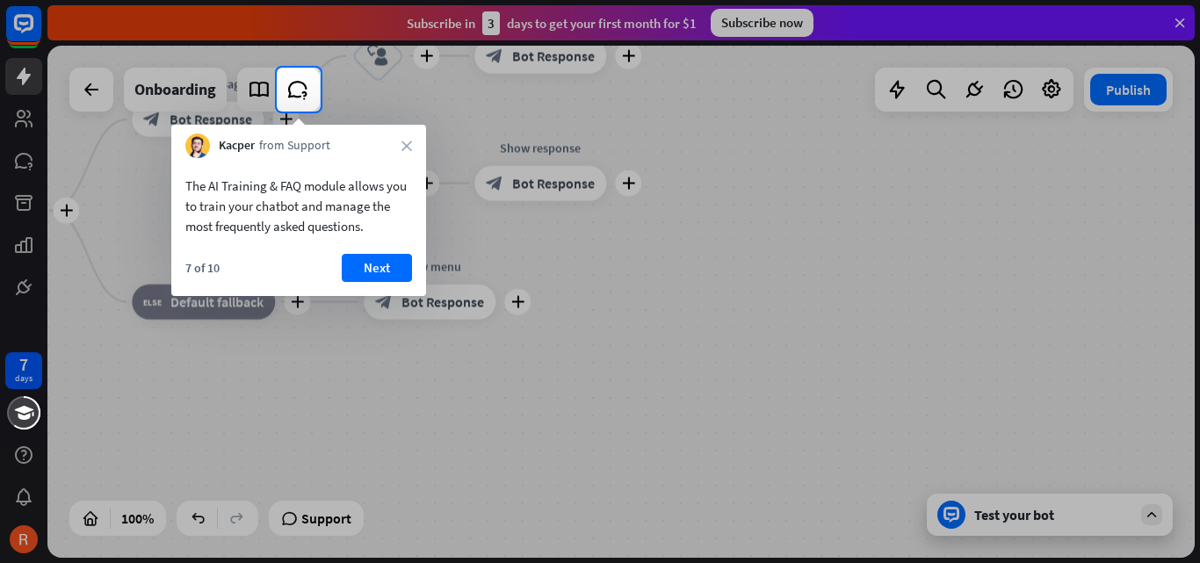  Describe the element at coordinates (40, 33) in the screenshot. I see `button: Open LiveChat chat widget` at that location.